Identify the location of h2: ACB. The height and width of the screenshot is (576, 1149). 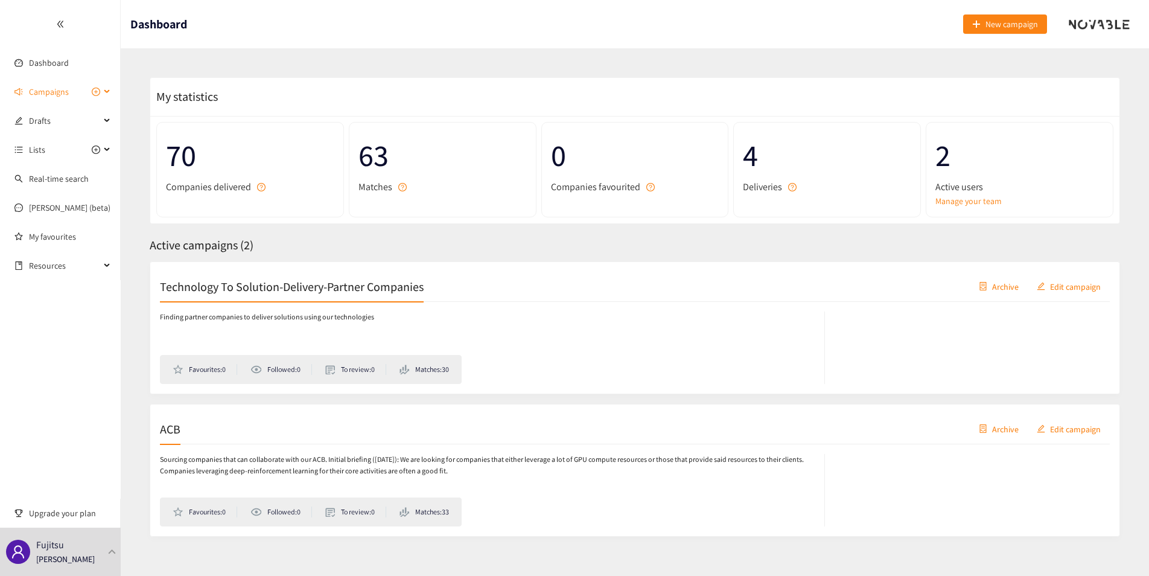
(170, 429).